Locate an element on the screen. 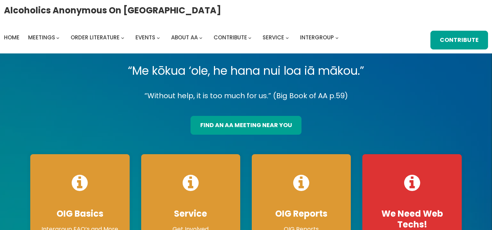 This screenshot has width=492, height=230. span: Home is located at coordinates (12, 37).